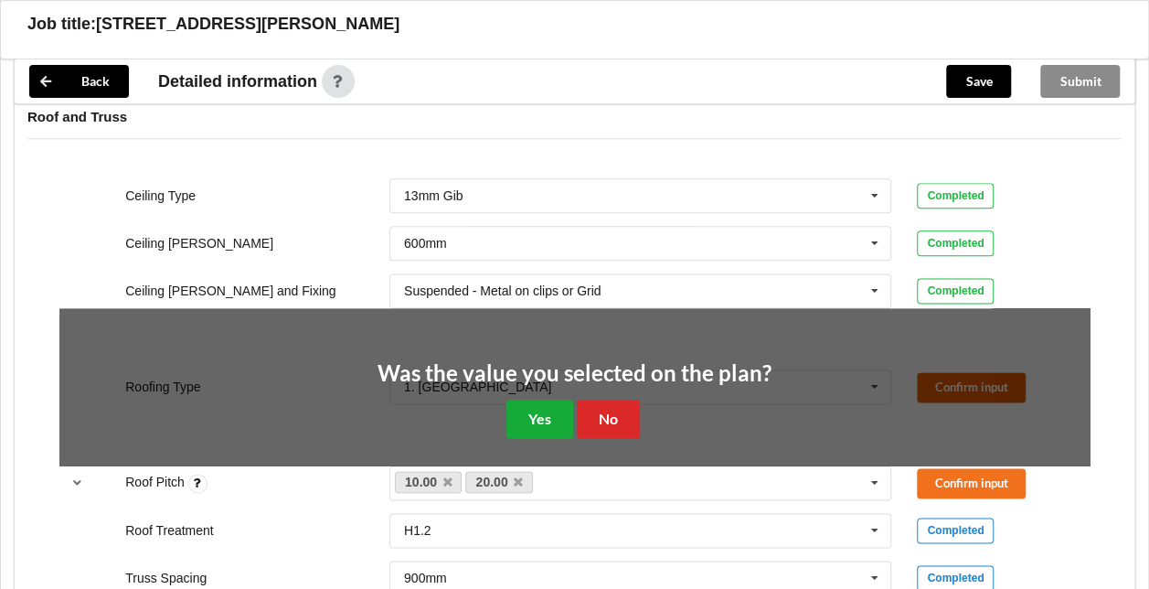  Describe the element at coordinates (433, 196) in the screenshot. I see `div: 13mm Gib` at that location.